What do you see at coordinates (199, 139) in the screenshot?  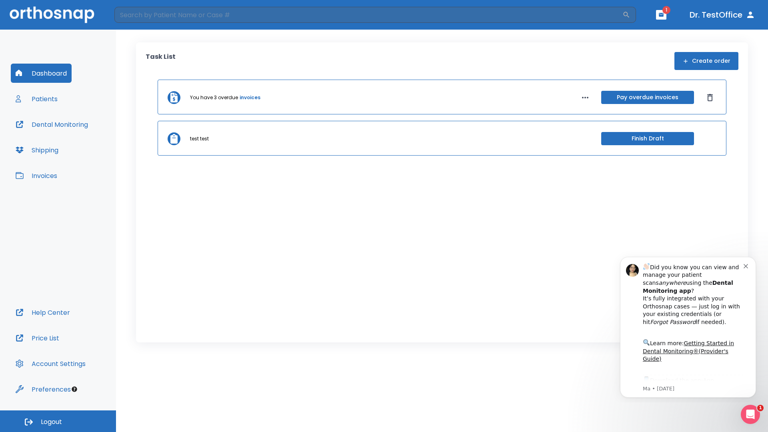 I see `p: test test` at bounding box center [199, 139].